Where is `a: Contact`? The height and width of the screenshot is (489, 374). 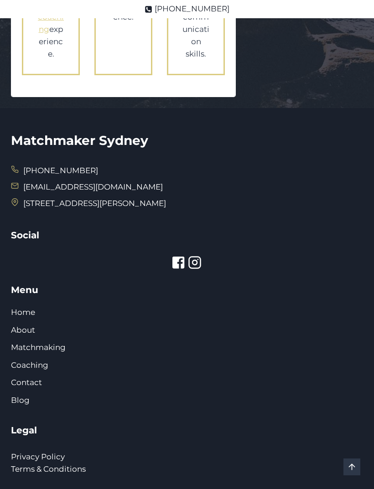 a: Contact is located at coordinates (26, 382).